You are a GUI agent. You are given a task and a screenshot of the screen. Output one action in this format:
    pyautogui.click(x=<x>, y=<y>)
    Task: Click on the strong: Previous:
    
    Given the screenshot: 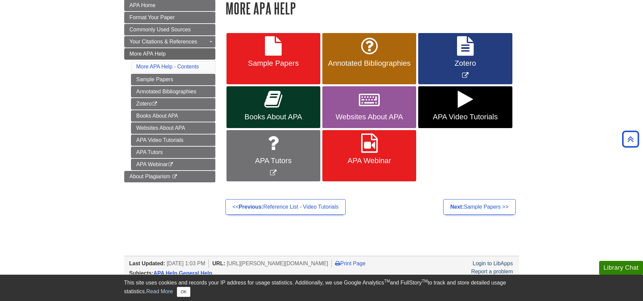 What is the action you would take?
    pyautogui.click(x=251, y=207)
    